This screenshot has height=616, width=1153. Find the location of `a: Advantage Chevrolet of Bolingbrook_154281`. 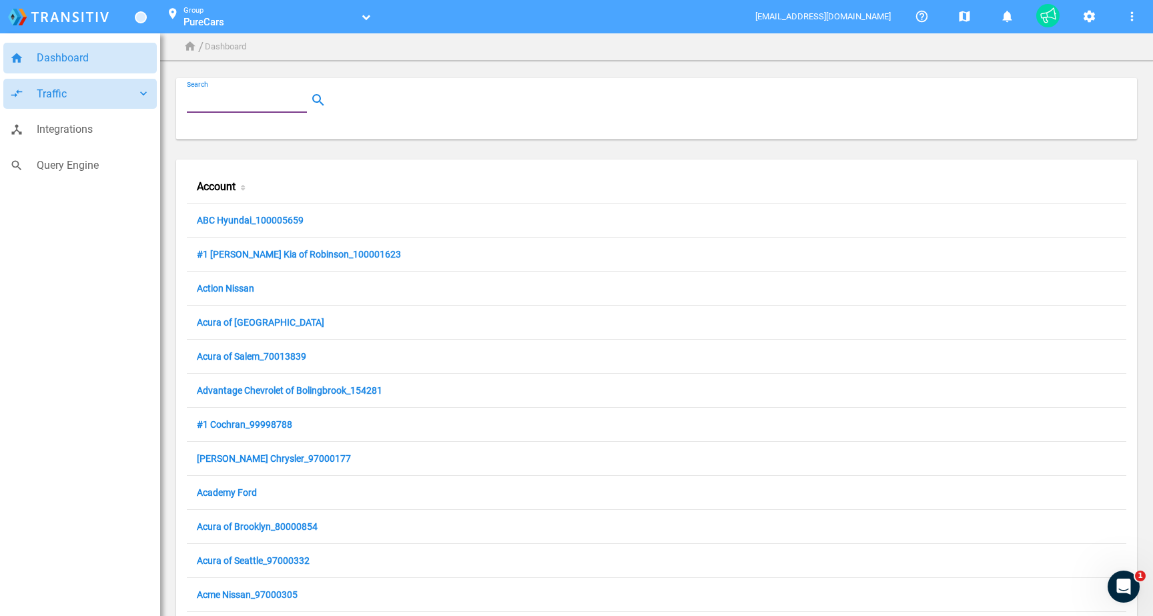

a: Advantage Chevrolet of Bolingbrook_154281 is located at coordinates (290, 391).